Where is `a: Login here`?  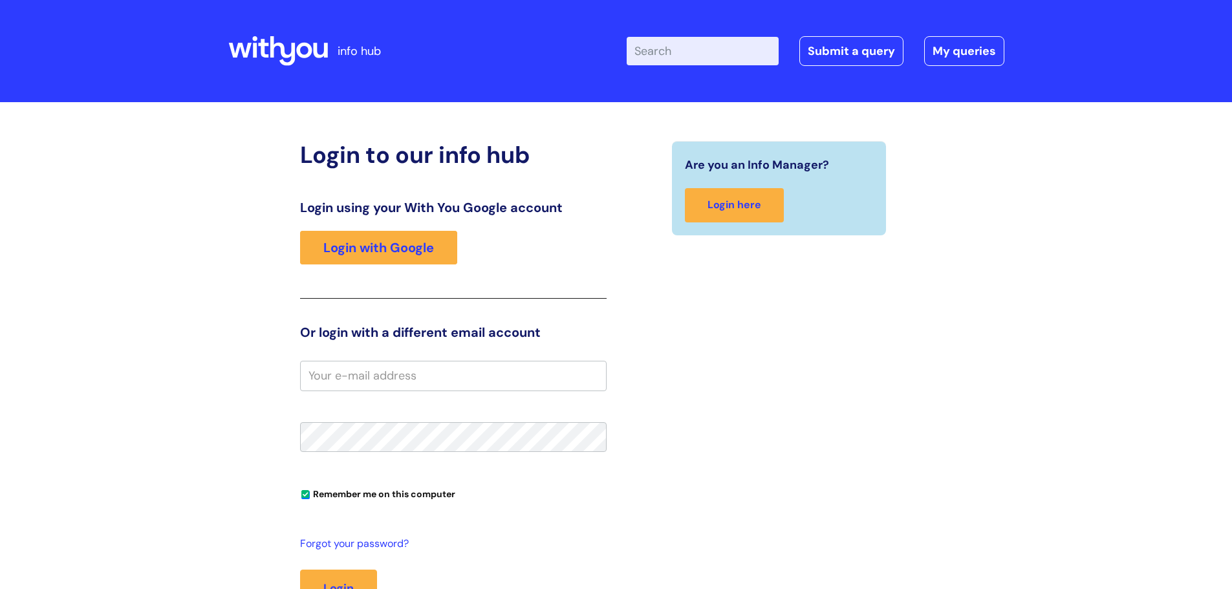 a: Login here is located at coordinates (734, 205).